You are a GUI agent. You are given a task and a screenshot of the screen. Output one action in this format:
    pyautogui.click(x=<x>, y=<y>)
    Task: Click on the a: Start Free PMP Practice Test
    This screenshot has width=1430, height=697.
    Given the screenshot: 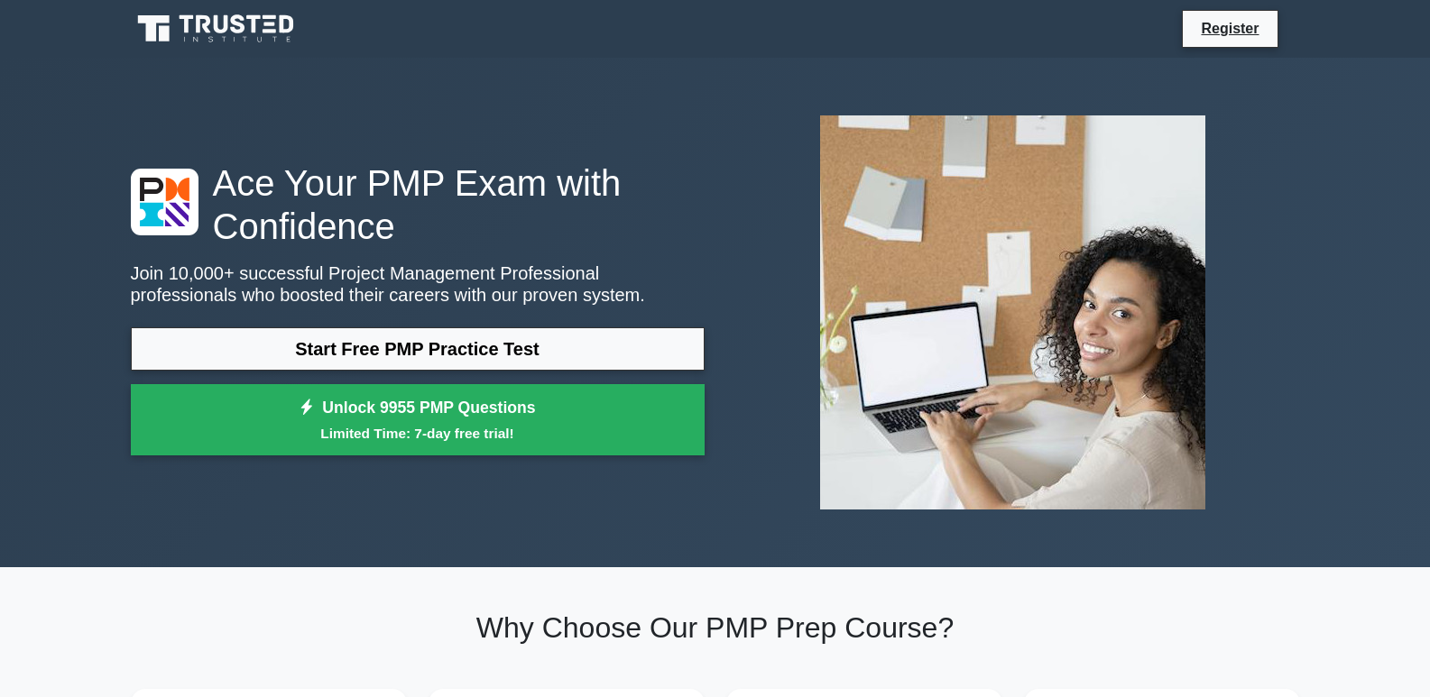 What is the action you would take?
    pyautogui.click(x=418, y=349)
    